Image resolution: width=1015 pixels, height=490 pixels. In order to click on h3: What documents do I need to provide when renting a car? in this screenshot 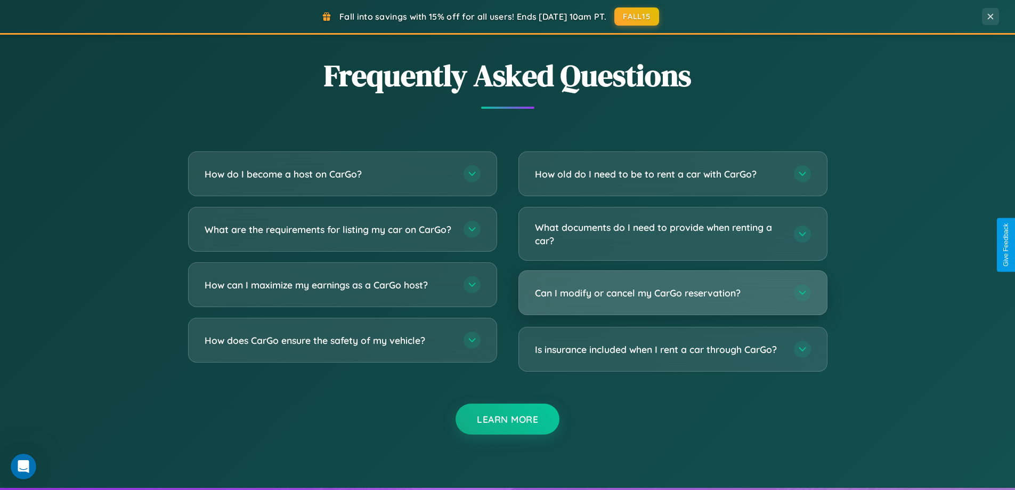, I will do `click(659, 233)`.